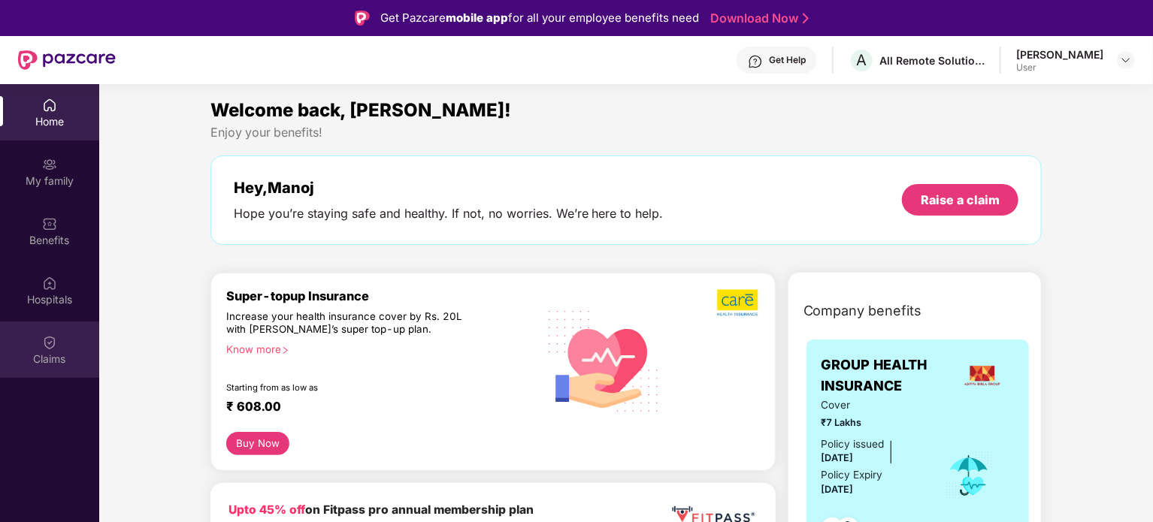  What do you see at coordinates (626, 132) in the screenshot?
I see `div: Enjoy your benefits!` at bounding box center [626, 132].